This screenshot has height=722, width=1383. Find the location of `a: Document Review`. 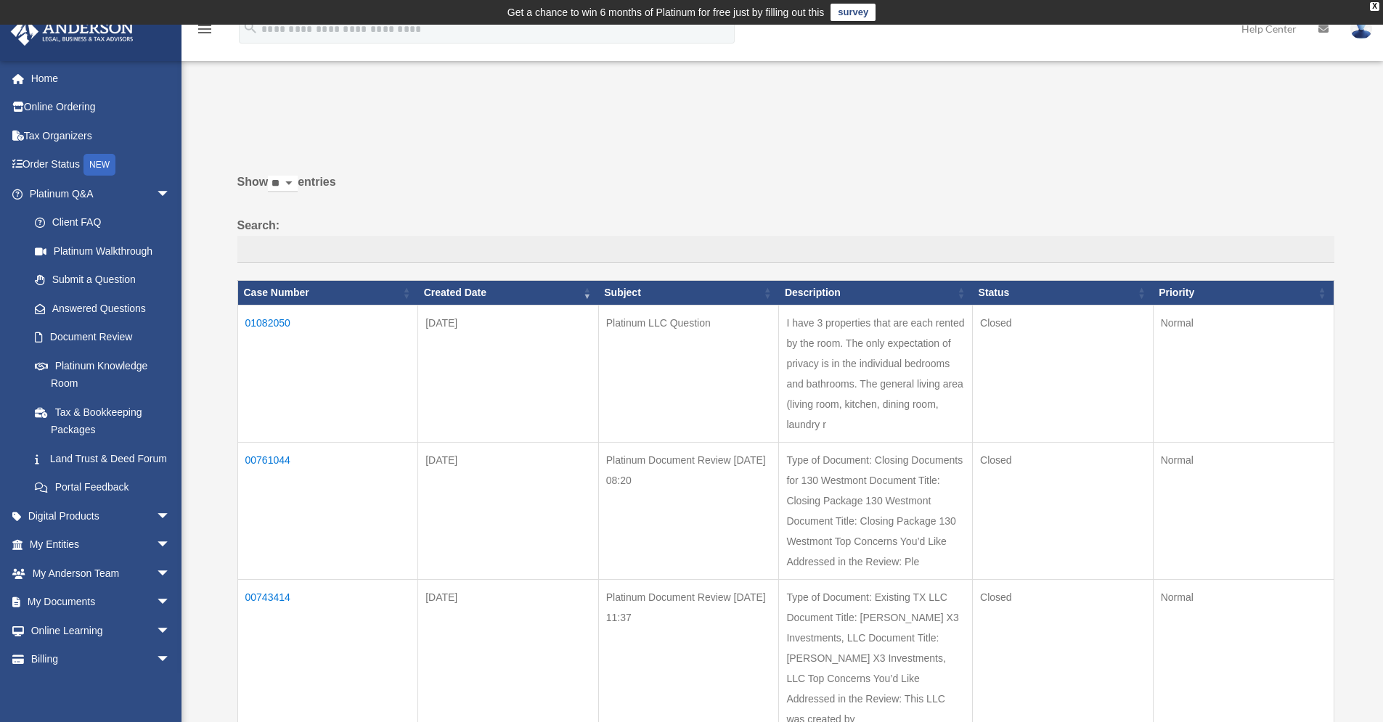

a: Document Review is located at coordinates (102, 338).